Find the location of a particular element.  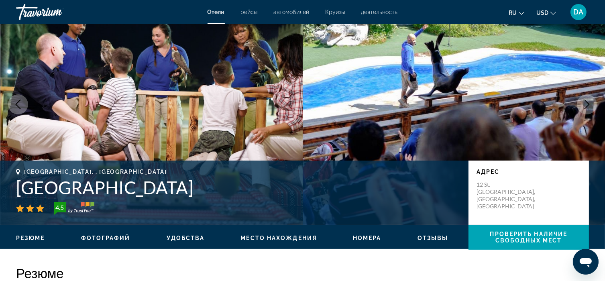

span: Круизы is located at coordinates (335, 12).